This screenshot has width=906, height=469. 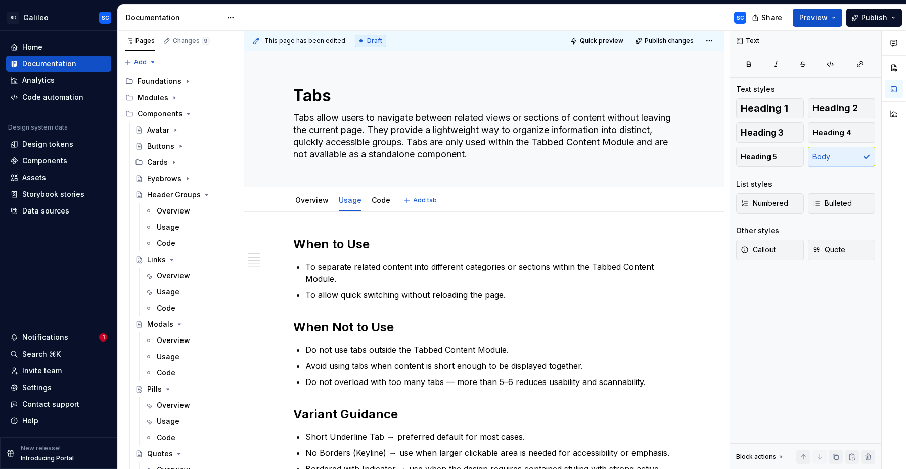 I want to click on p: Short Underline Tab → preferred default for most cases., so click(x=490, y=436).